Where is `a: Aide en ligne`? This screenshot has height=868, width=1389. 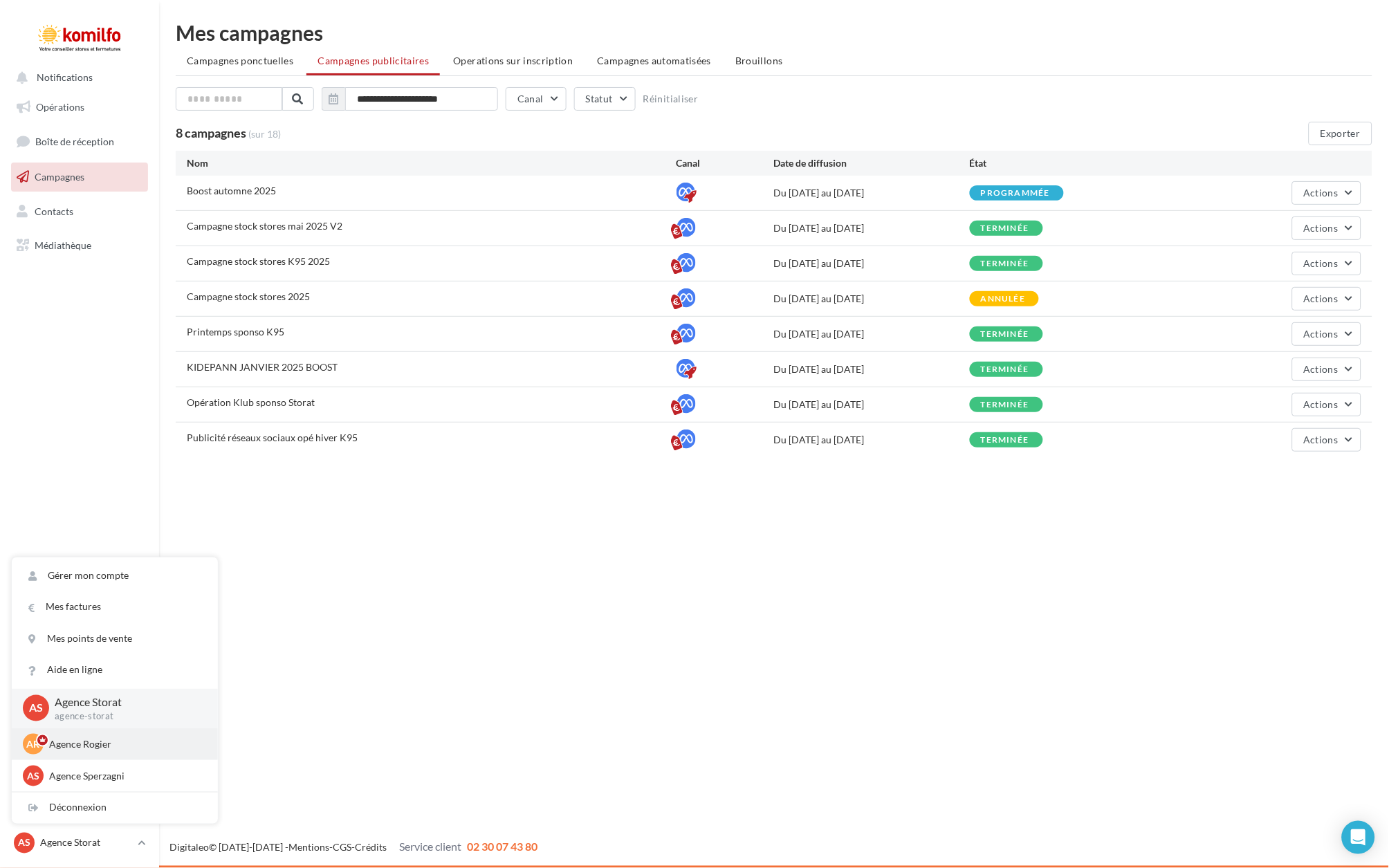 a: Aide en ligne is located at coordinates (114, 669).